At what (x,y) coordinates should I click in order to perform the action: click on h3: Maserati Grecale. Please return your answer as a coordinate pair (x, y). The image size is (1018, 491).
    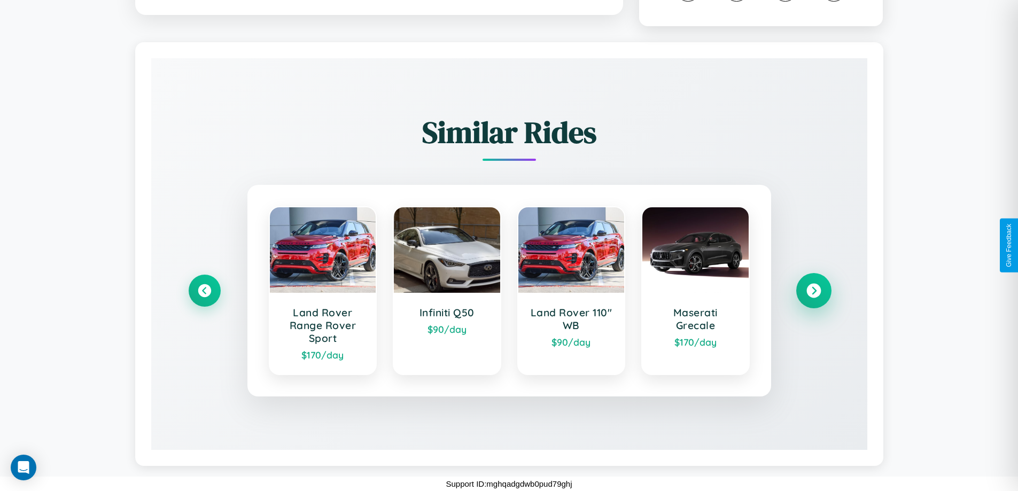
    Looking at the image, I should click on (695, 319).